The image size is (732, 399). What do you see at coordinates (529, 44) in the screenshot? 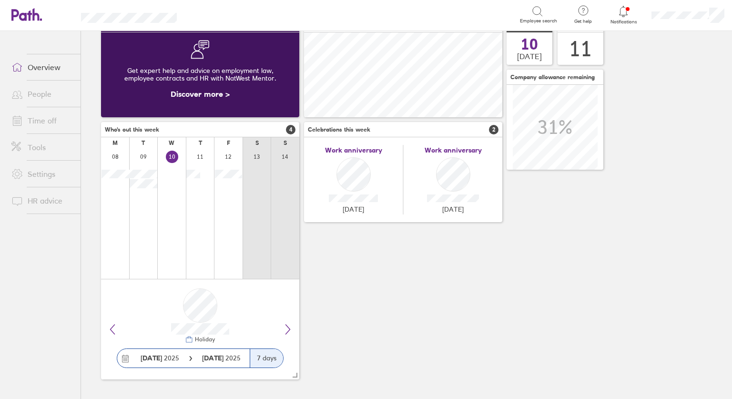
I see `span: 10` at bounding box center [529, 44].